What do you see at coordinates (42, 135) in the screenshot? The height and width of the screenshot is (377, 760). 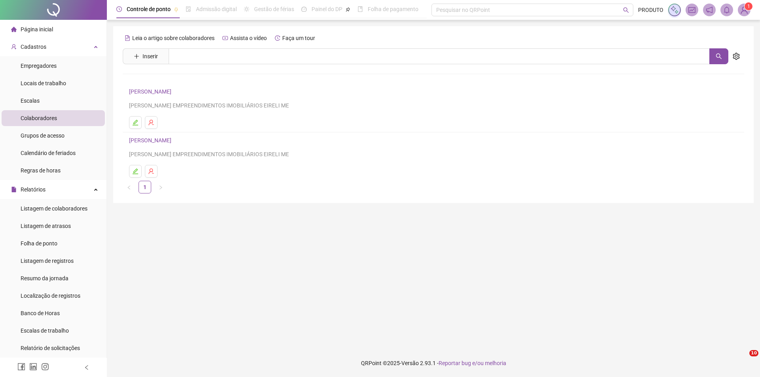 I see `span: Grupos de acesso` at bounding box center [42, 135].